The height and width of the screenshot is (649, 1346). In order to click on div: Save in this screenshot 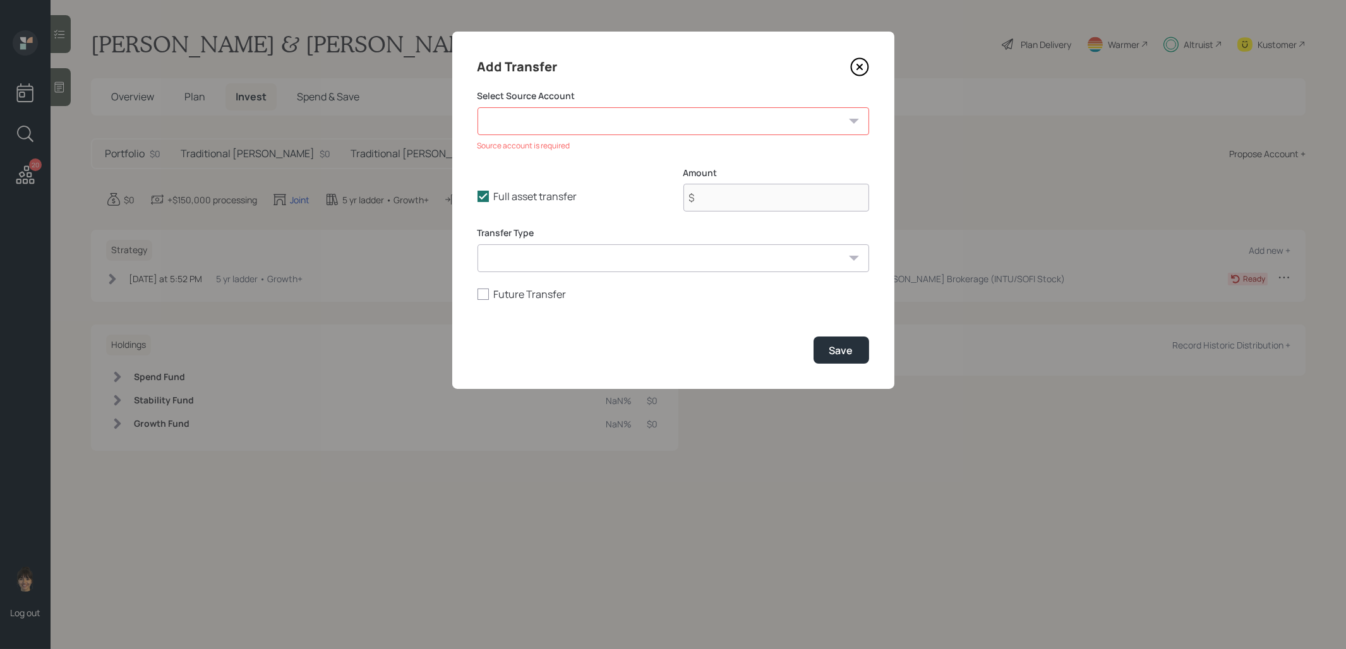, I will do `click(841, 350)`.